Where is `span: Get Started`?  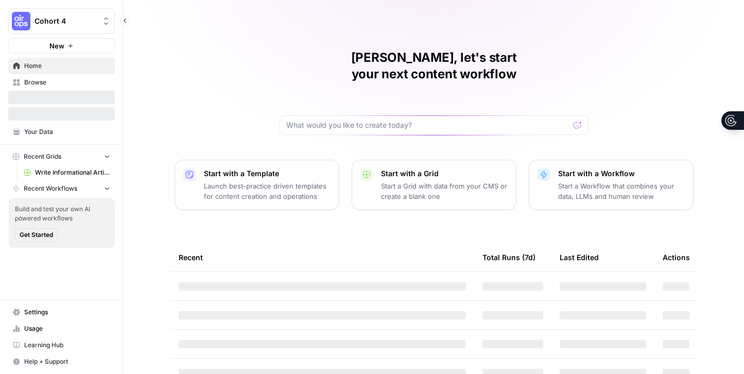
span: Get Started is located at coordinates (36, 235).